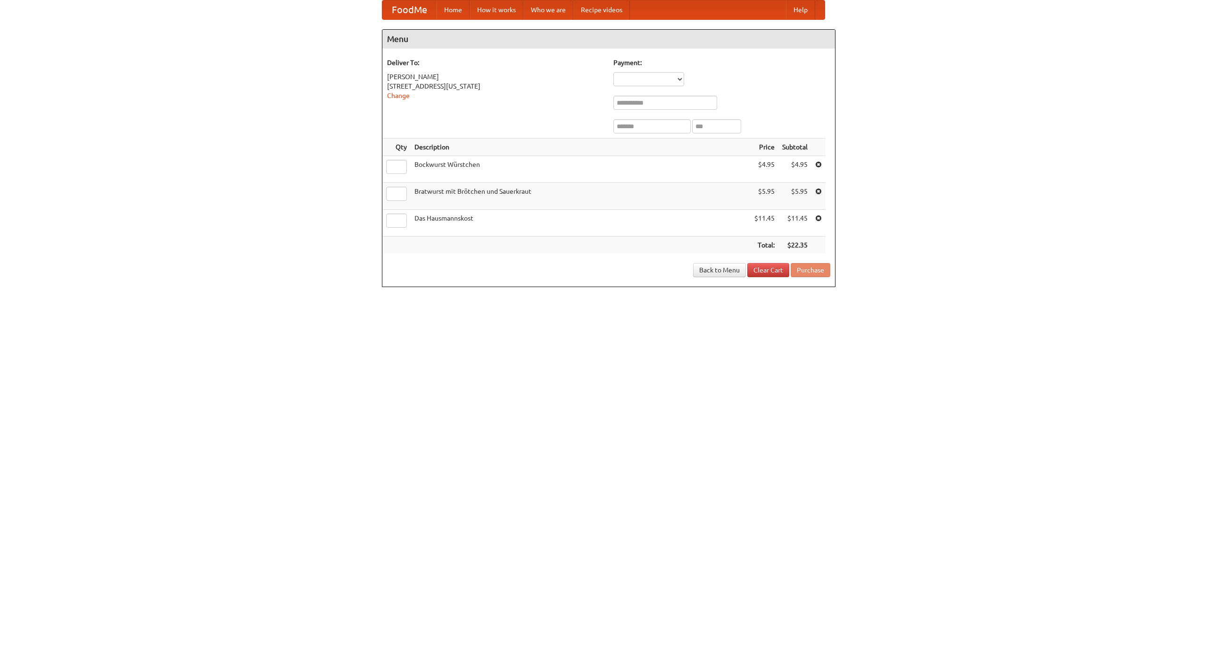 This screenshot has width=1207, height=667. What do you see at coordinates (810, 270) in the screenshot?
I see `button: Purchase` at bounding box center [810, 270].